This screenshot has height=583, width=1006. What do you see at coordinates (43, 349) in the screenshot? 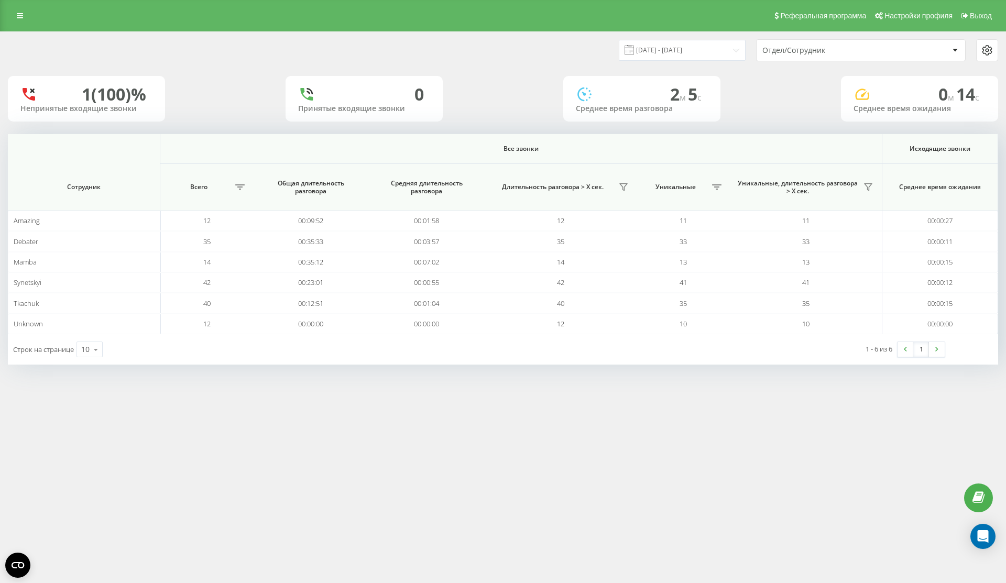
I see `span: Строк на странице` at bounding box center [43, 349].